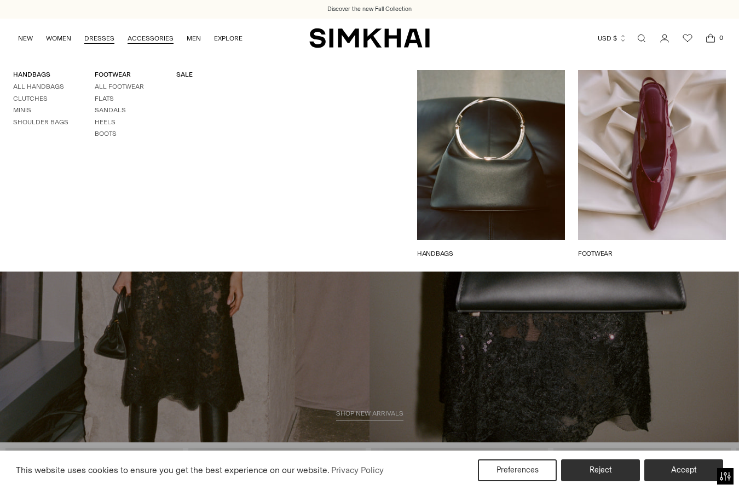 The image size is (739, 490). I want to click on a: EXPLORE, so click(228, 38).